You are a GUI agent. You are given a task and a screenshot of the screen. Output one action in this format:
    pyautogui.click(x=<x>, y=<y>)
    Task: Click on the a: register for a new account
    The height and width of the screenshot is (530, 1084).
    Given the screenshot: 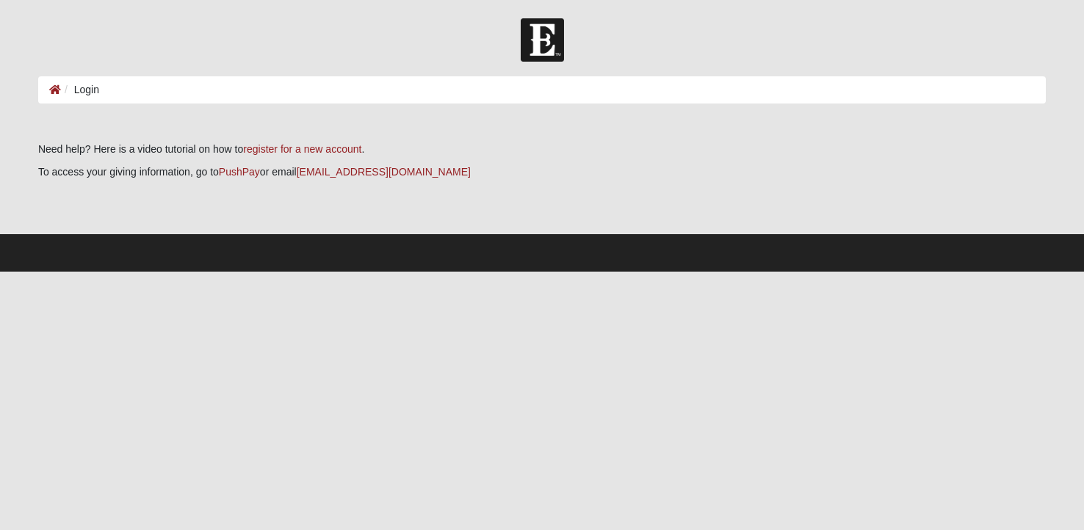 What is the action you would take?
    pyautogui.click(x=302, y=149)
    